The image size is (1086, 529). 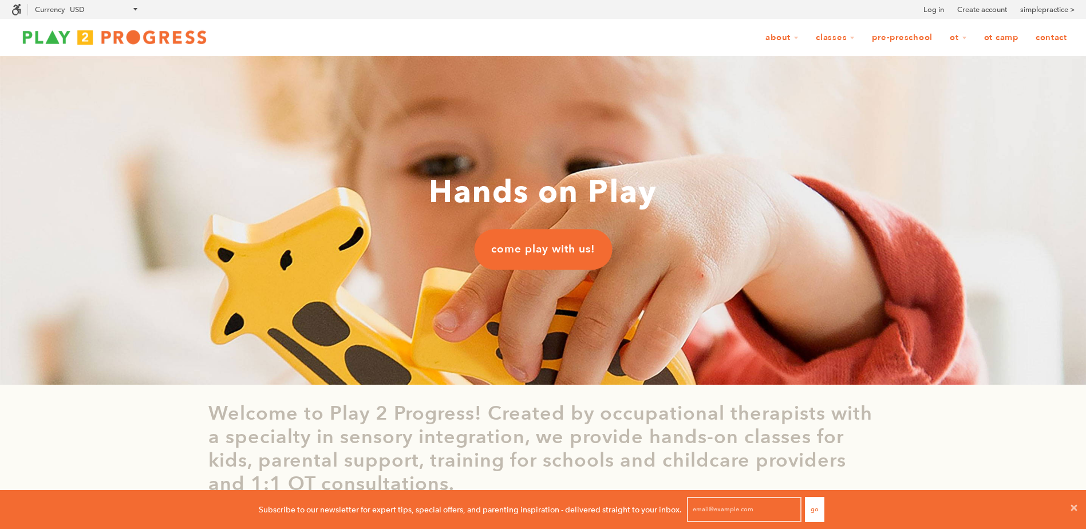 What do you see at coordinates (814, 509) in the screenshot?
I see `button: Go` at bounding box center [814, 509].